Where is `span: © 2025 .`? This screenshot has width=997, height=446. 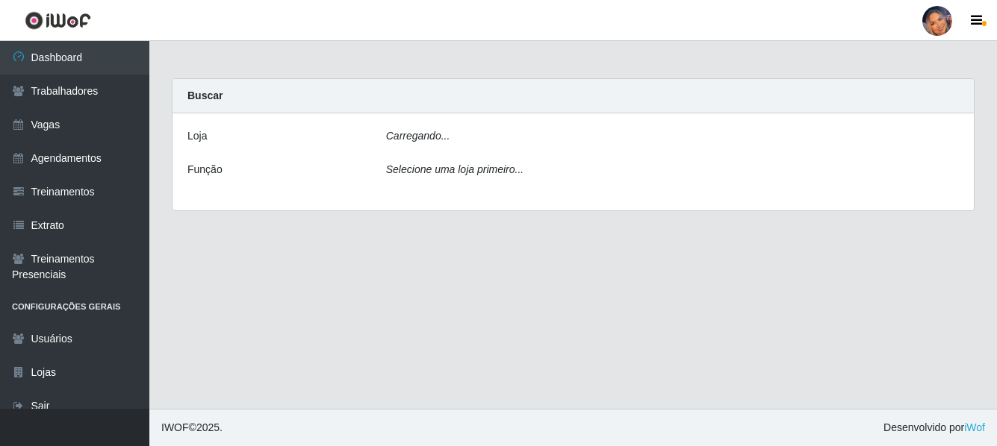 span: © 2025 . is located at coordinates (192, 428).